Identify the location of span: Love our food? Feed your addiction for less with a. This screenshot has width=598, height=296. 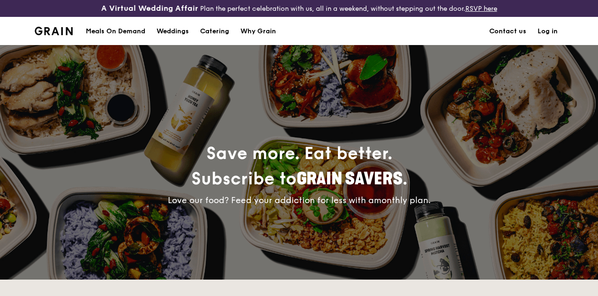
(299, 200).